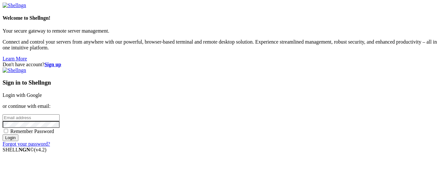 This screenshot has height=196, width=440. What do you see at coordinates (53, 64) in the screenshot?
I see `strong: Sign up` at bounding box center [53, 64].